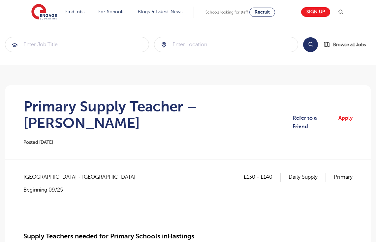  What do you see at coordinates (262, 12) in the screenshot?
I see `a: Recruit` at bounding box center [262, 12].